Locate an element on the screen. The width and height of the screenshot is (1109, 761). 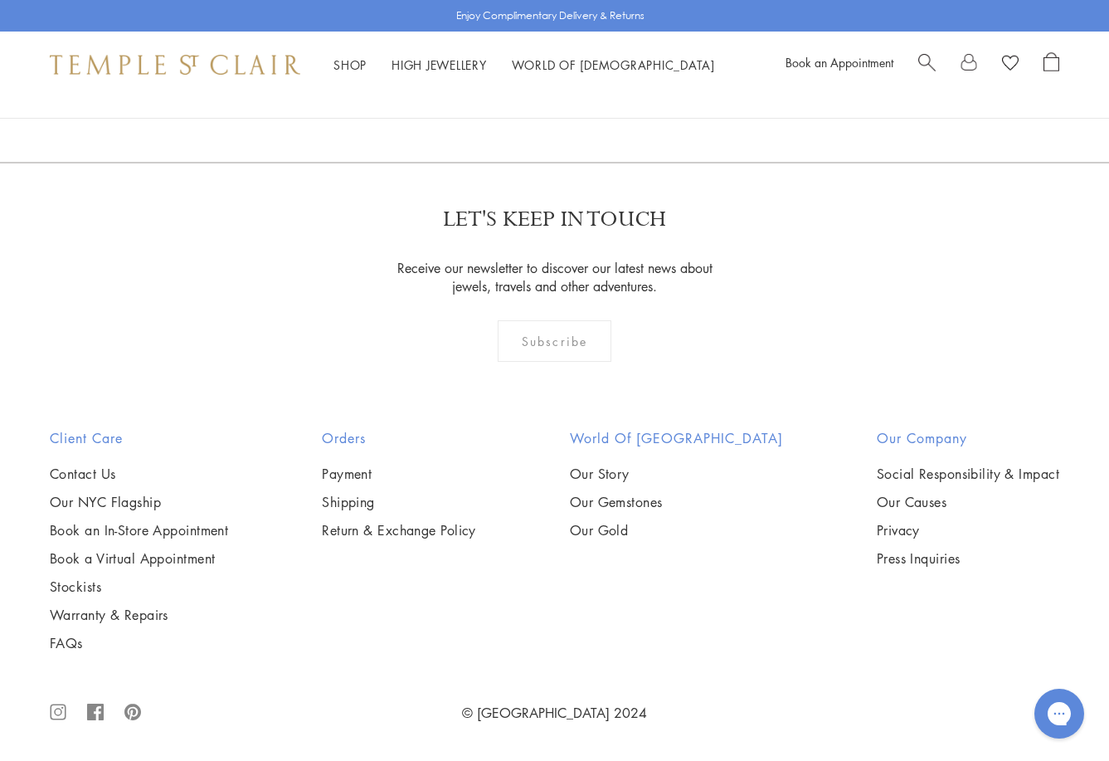
h2: Orders is located at coordinates (399, 438).